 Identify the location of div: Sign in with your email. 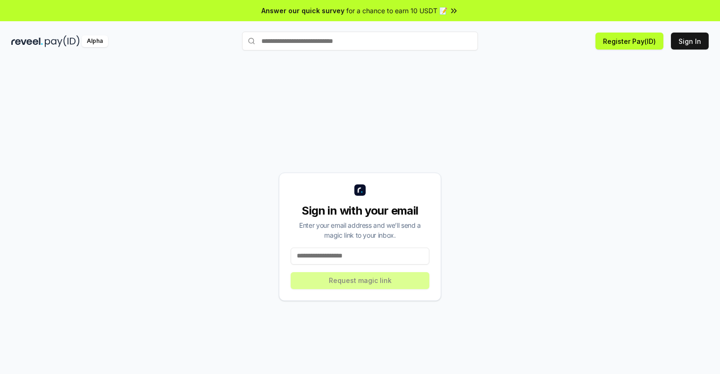
(360, 211).